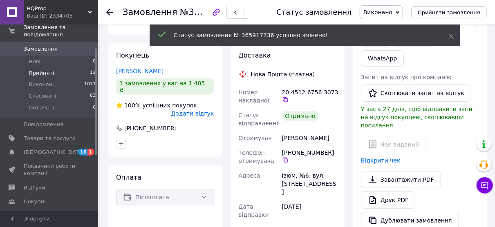 Image resolution: width=495 pixels, height=227 pixels. I want to click on span: 12, so click(93, 73).